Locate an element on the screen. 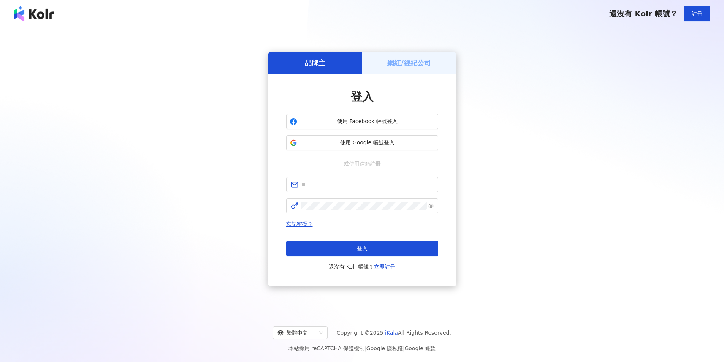 The width and height of the screenshot is (724, 362). span: 本站採用 reCAPTCHA 保護機制 is located at coordinates (362, 349).